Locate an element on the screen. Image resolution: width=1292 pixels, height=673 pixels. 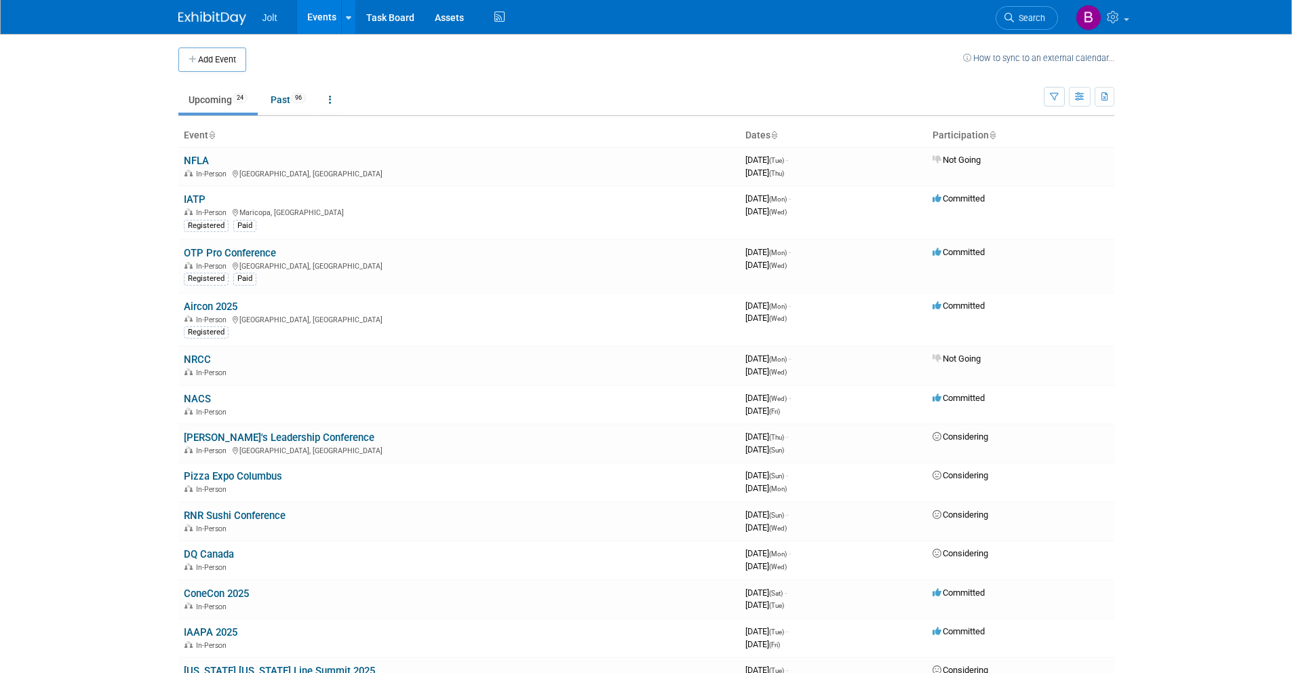
span: Jolt is located at coordinates (270, 18).